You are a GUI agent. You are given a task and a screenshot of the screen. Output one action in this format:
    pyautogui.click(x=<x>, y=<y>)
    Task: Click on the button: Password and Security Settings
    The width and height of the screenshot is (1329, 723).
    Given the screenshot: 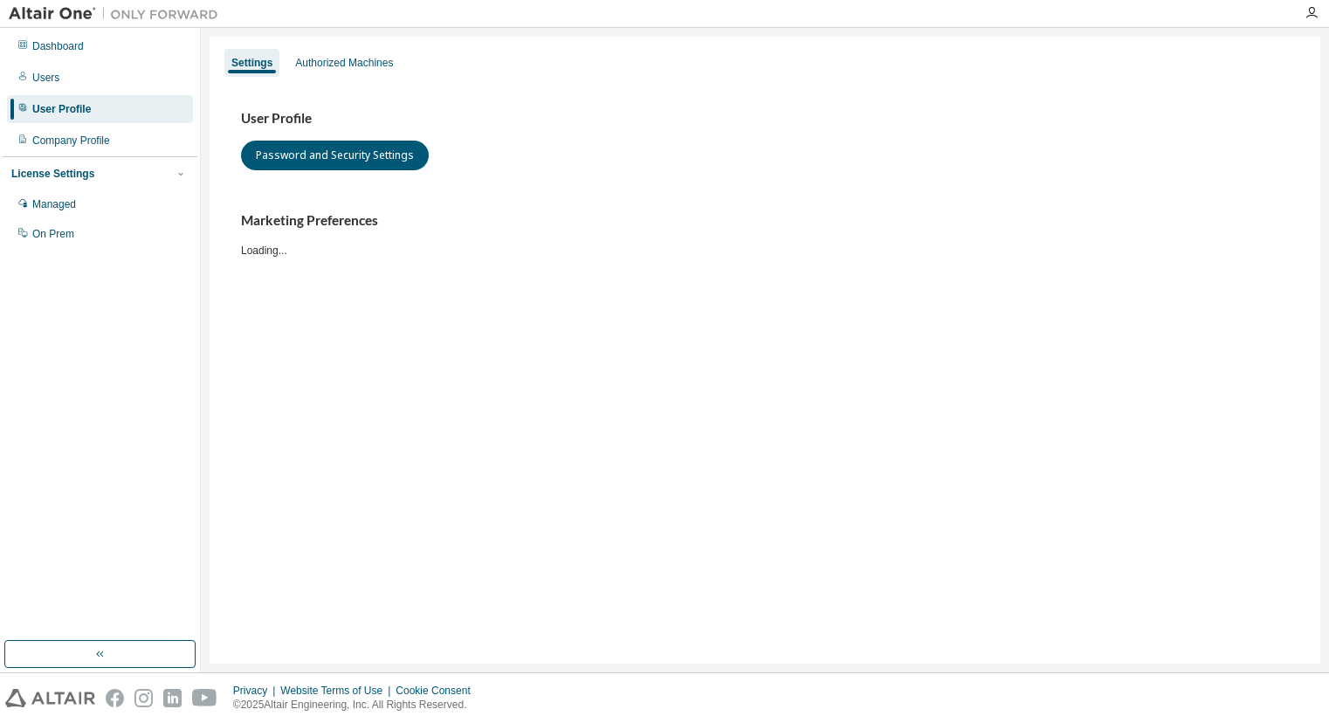 What is the action you would take?
    pyautogui.click(x=335, y=155)
    